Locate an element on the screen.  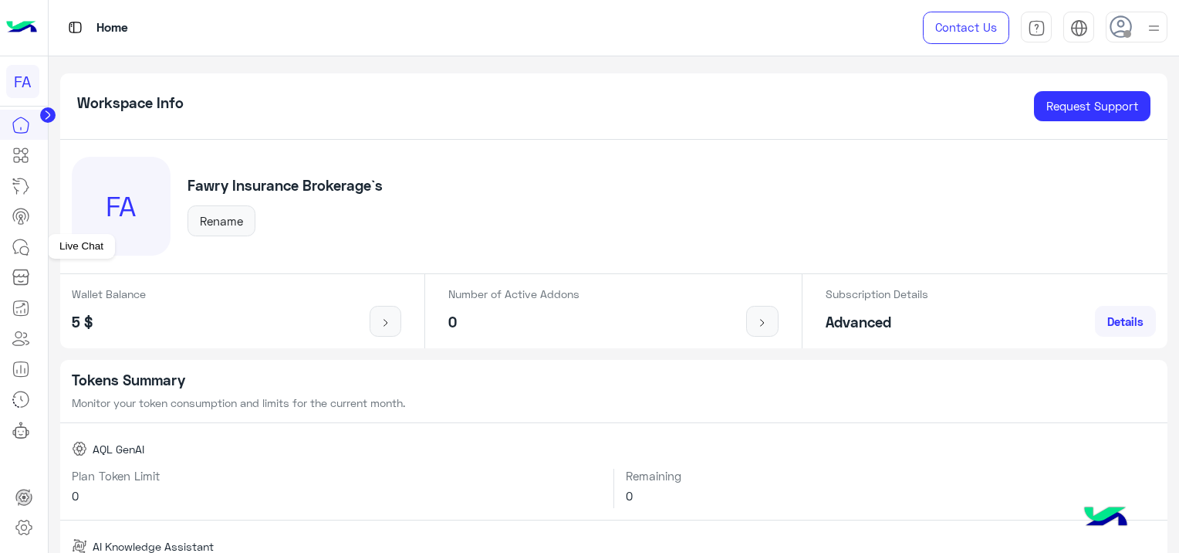
h6: Remaining is located at coordinates (891, 475).